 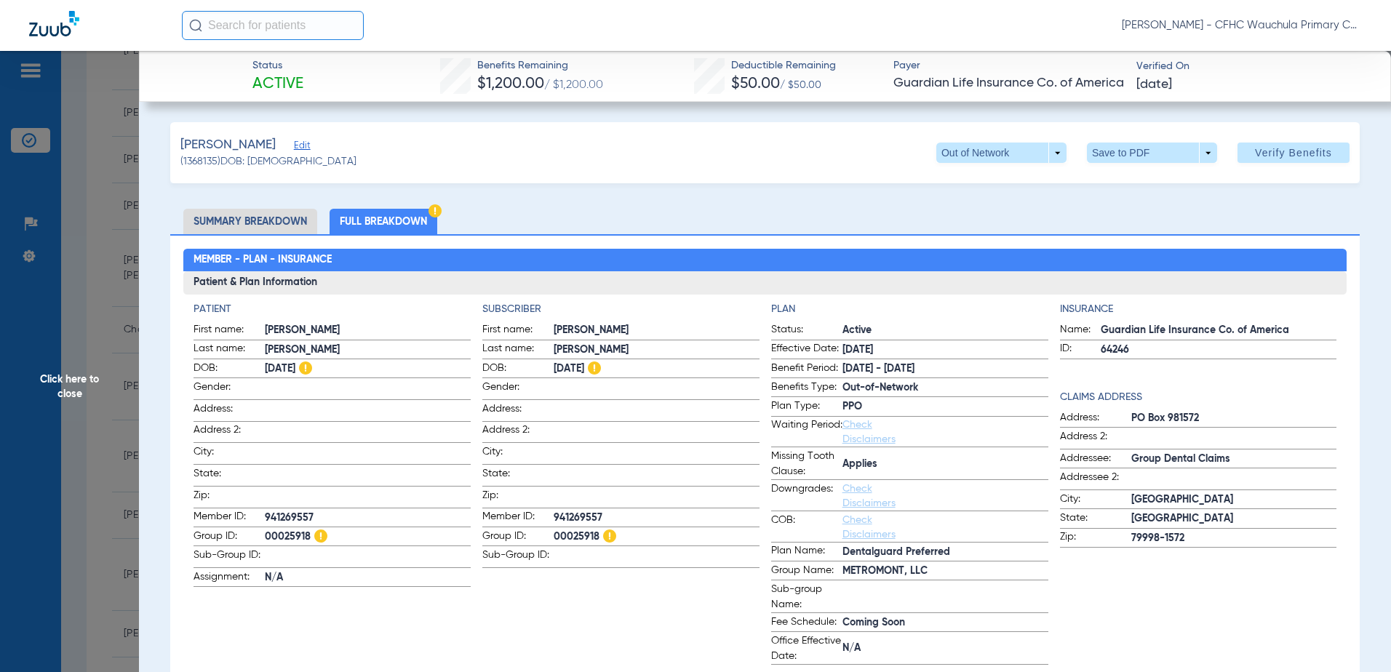 I want to click on h3: Patient & Plan Information, so click(x=765, y=283).